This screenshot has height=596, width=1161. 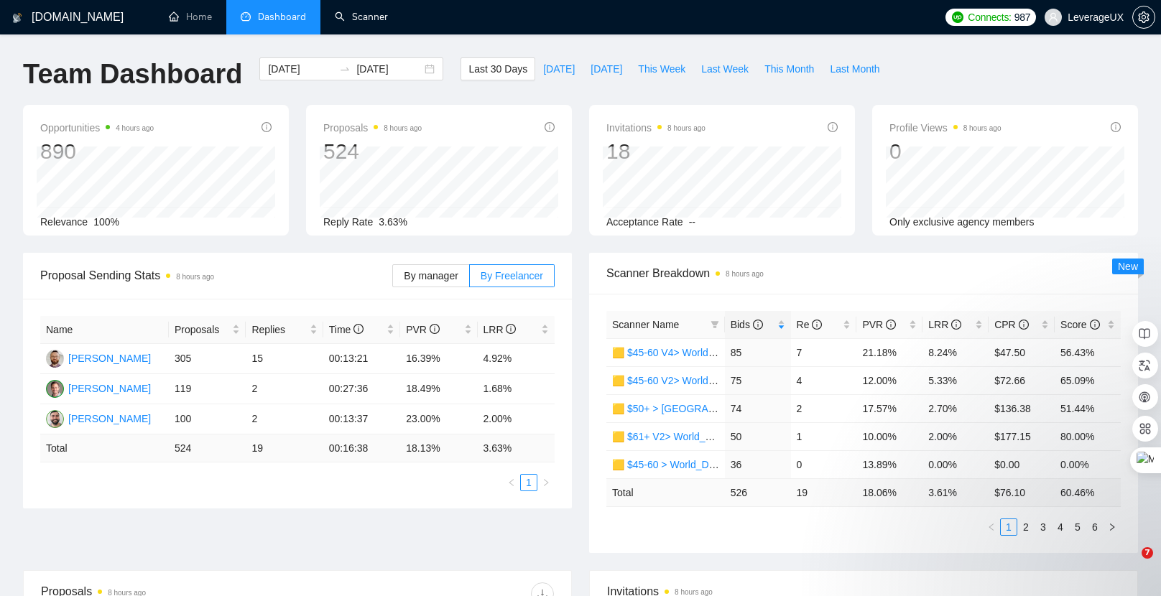 I want to click on td: 100, so click(x=207, y=419).